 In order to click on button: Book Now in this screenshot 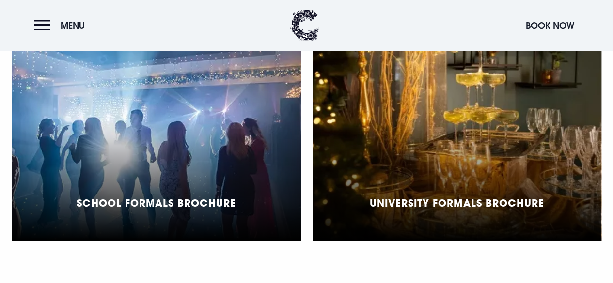, I will do `click(550, 25)`.